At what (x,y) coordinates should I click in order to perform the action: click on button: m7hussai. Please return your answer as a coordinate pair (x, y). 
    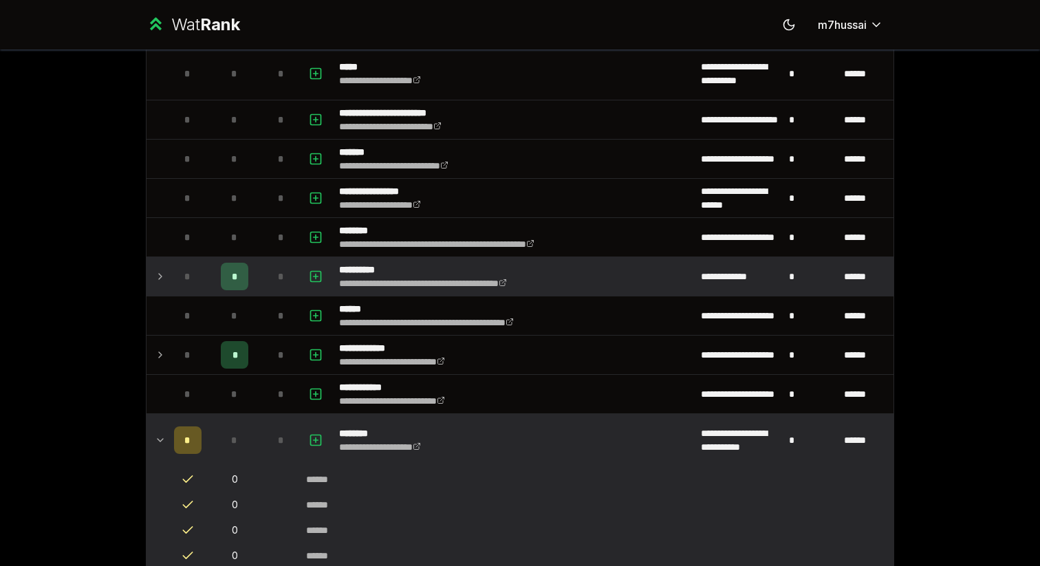
    Looking at the image, I should click on (850, 25).